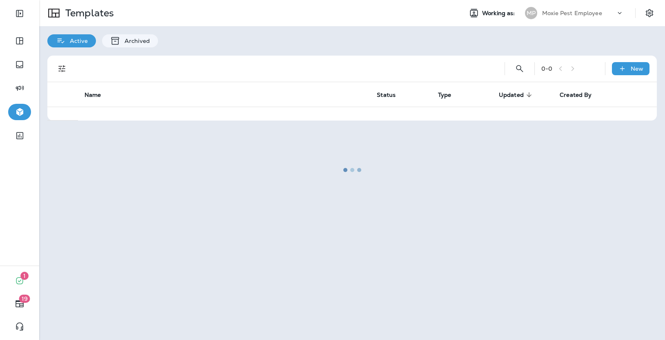 This screenshot has height=340, width=665. I want to click on button: Expand Sidebar, so click(20, 13).